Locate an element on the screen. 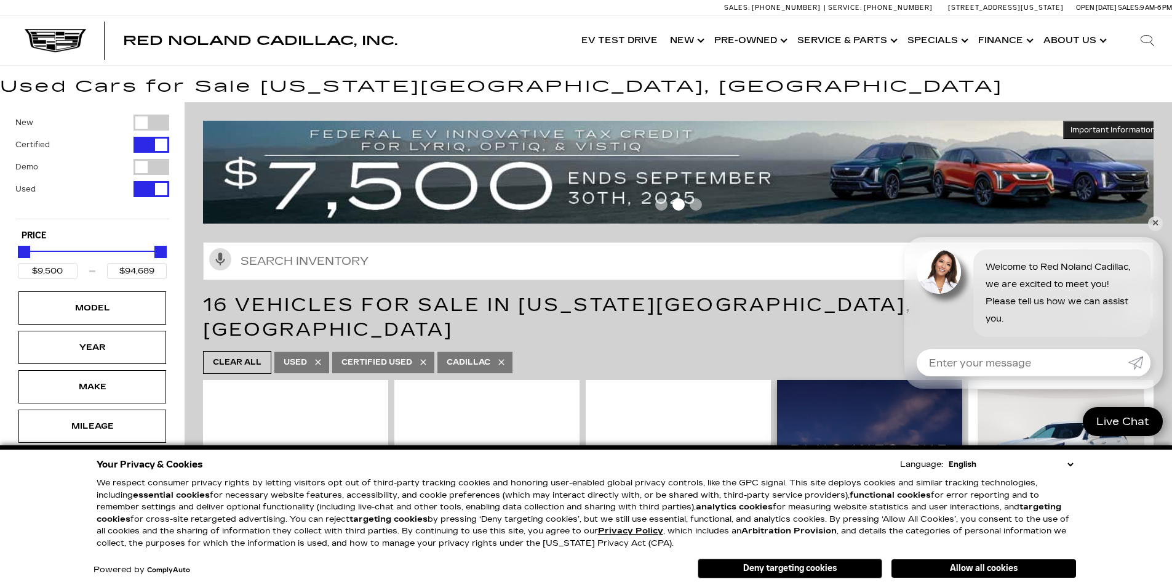 Image resolution: width=1172 pixels, height=587 pixels. span: Cadillac is located at coordinates (468, 362).